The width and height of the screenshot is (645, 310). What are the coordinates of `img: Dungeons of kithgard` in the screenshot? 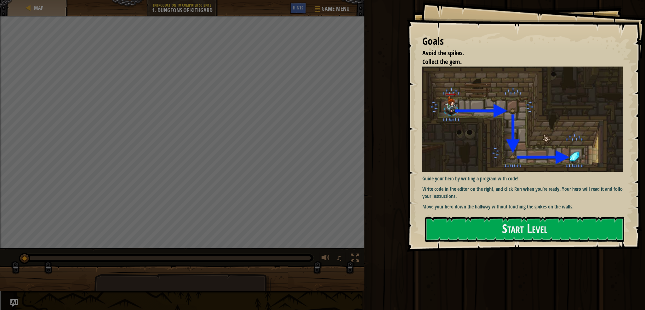 It's located at (525, 119).